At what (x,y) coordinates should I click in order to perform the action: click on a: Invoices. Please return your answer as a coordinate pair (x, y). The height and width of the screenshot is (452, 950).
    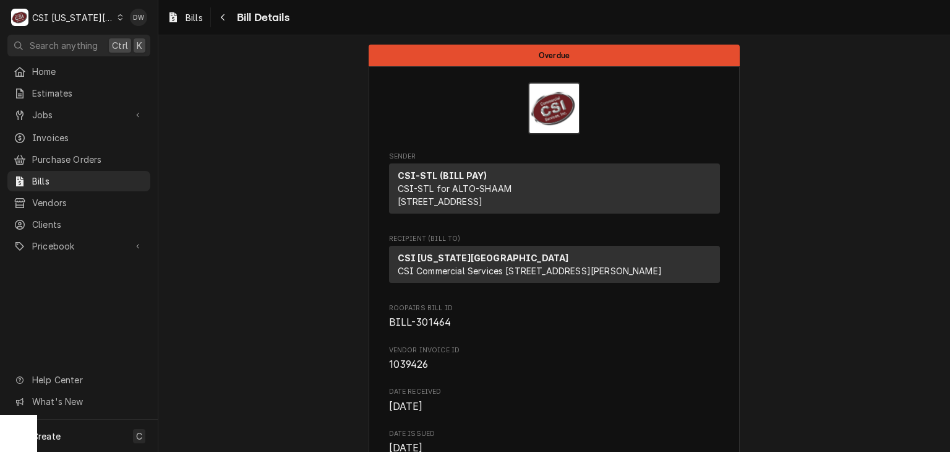
    Looking at the image, I should click on (79, 137).